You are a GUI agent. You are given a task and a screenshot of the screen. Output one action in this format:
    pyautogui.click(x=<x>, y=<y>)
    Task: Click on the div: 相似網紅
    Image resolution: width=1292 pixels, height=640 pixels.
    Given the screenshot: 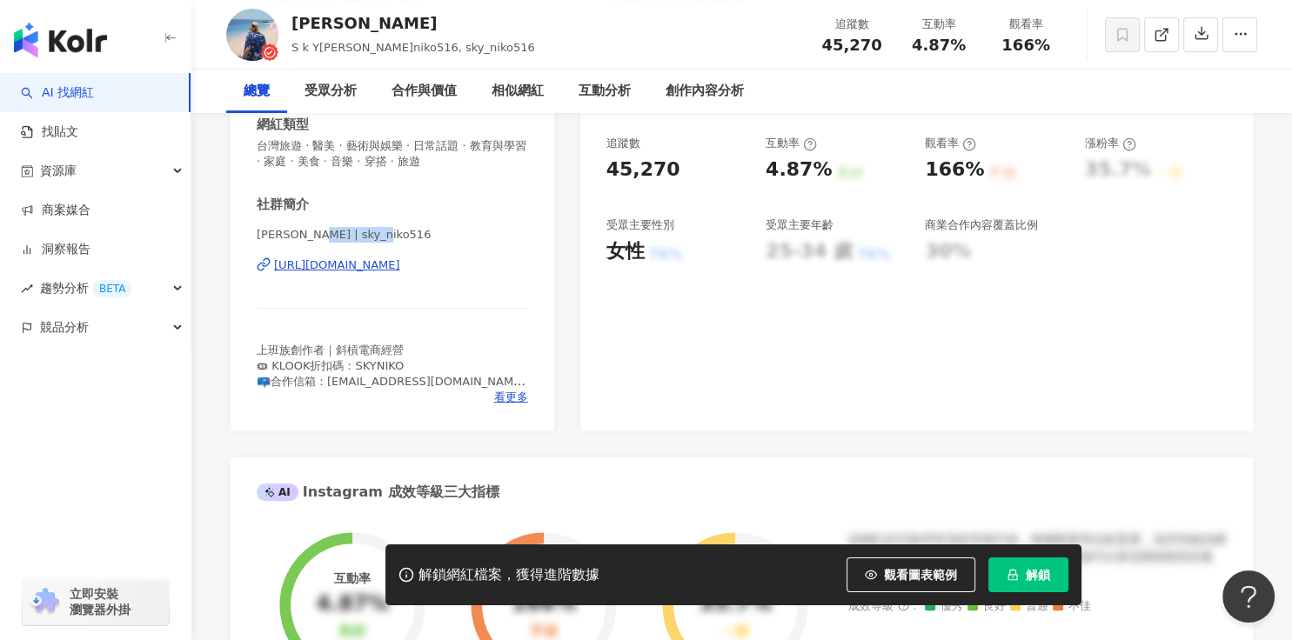 What is the action you would take?
    pyautogui.click(x=518, y=91)
    